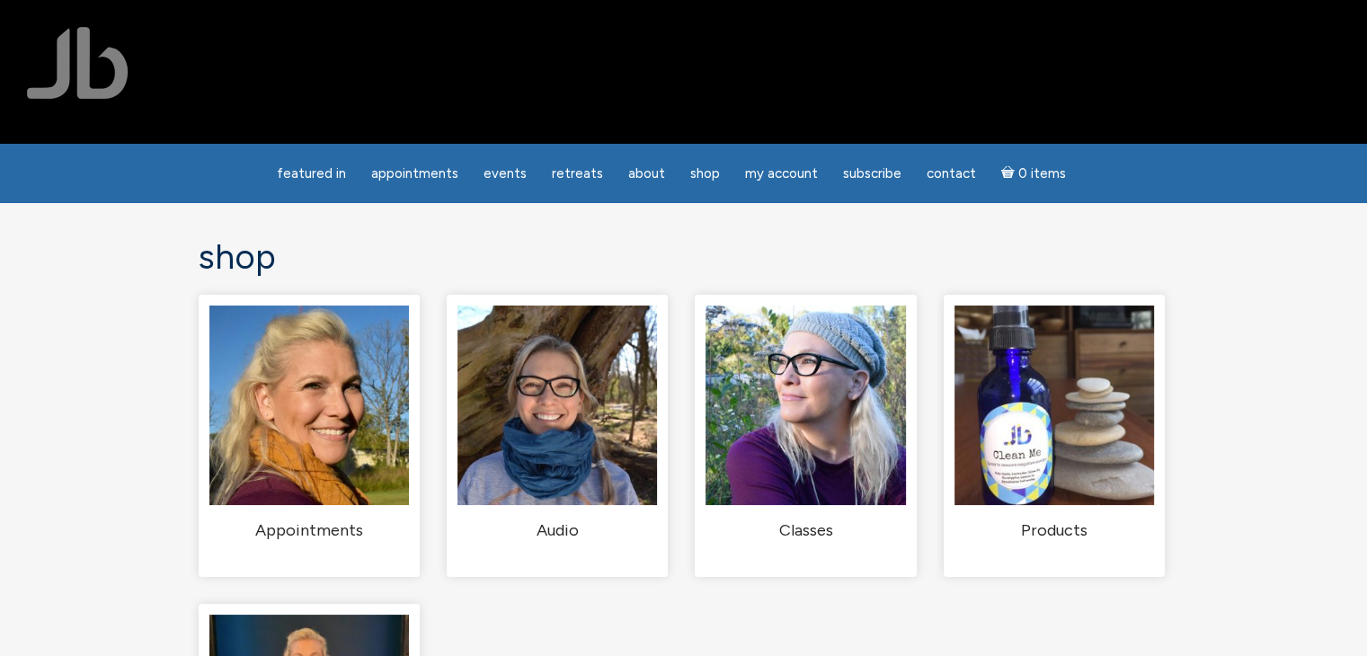 The image size is (1367, 656). Describe the element at coordinates (646, 173) in the screenshot. I see `span: About` at that location.